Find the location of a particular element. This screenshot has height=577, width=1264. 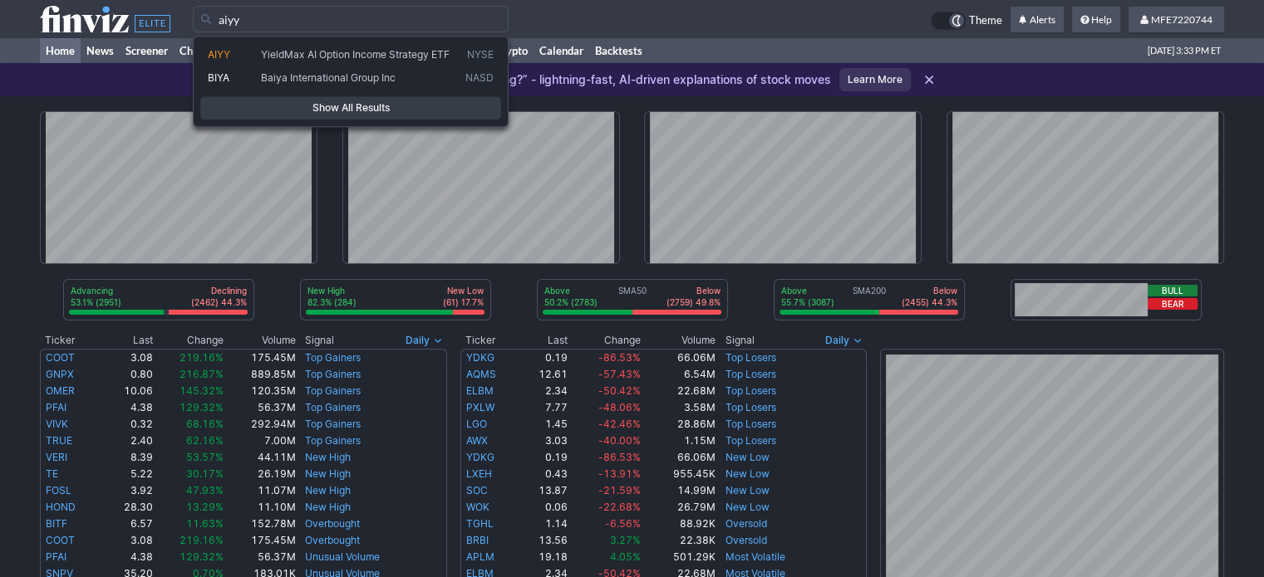

a: Help is located at coordinates (1096, 20).